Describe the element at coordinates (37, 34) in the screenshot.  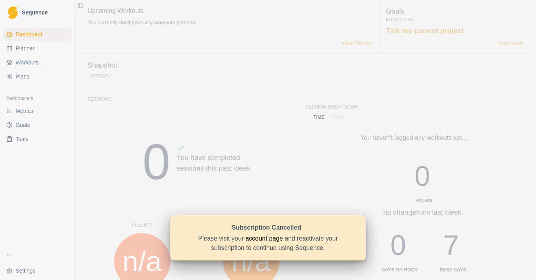
I see `a: Dashboard` at that location.